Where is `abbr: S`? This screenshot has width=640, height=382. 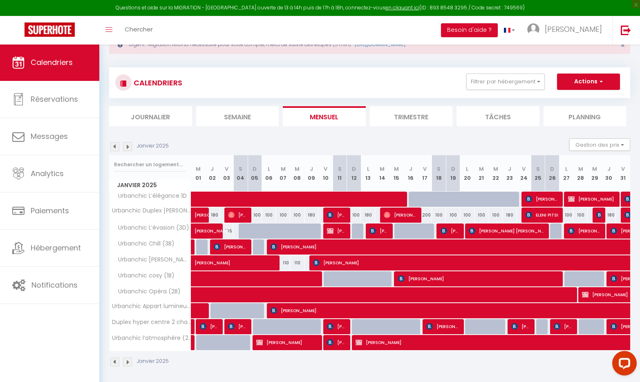 abbr: S is located at coordinates (538, 169).